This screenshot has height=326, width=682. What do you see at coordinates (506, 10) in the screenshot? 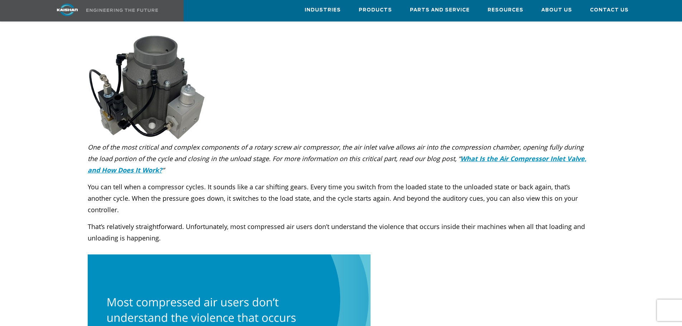
I see `a: Resources` at bounding box center [506, 10].